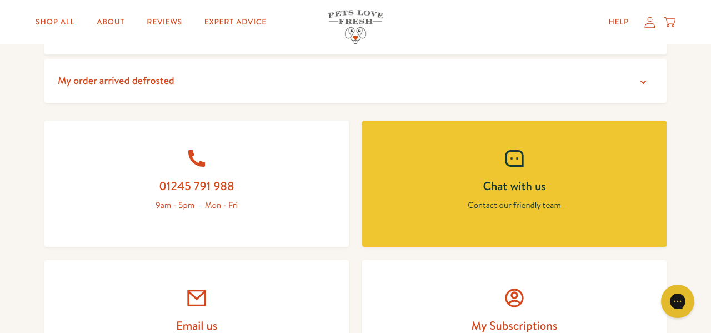 The height and width of the screenshot is (333, 711). What do you see at coordinates (164, 22) in the screenshot?
I see `a: Reviews` at bounding box center [164, 22].